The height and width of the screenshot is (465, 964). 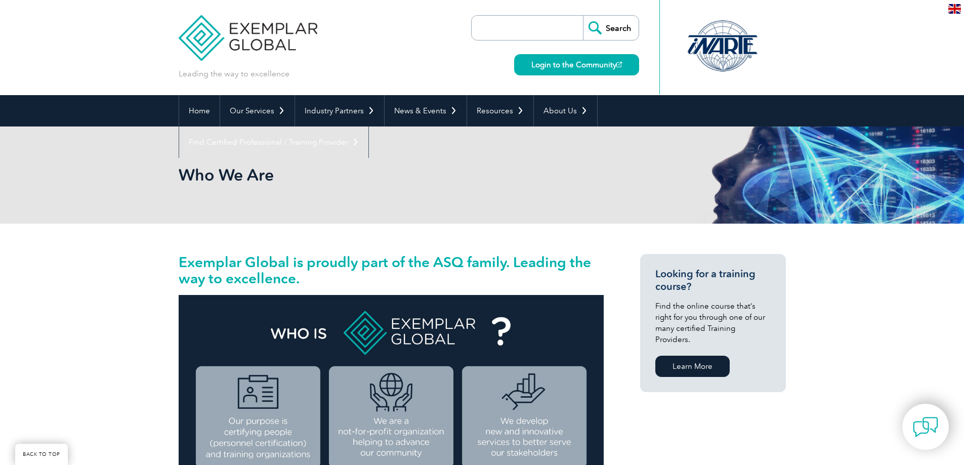 I want to click on a: Find Certified Professional / Training Provider, so click(x=274, y=142).